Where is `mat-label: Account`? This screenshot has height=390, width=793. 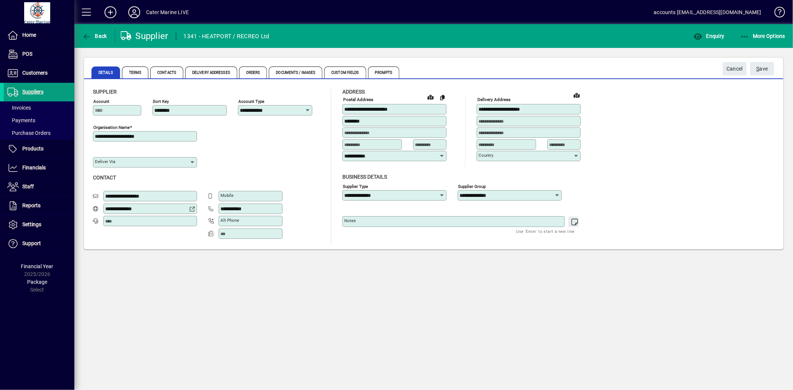 mat-label: Account is located at coordinates (101, 101).